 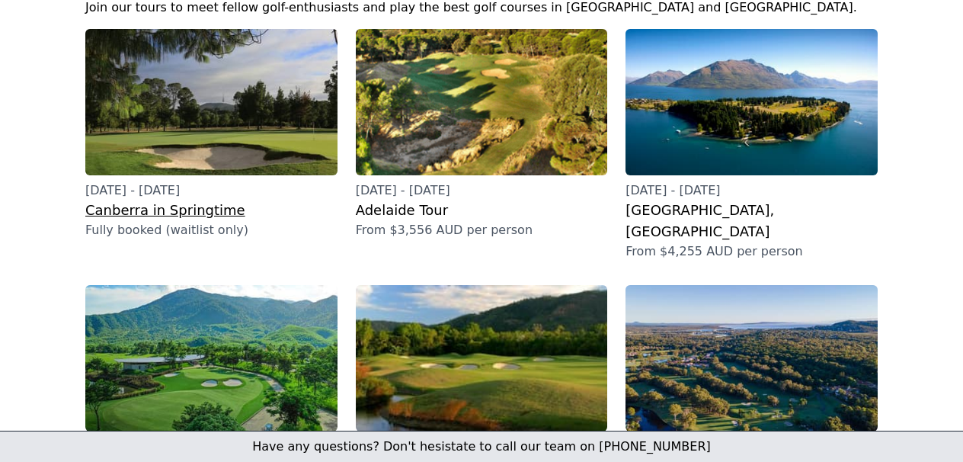 What do you see at coordinates (211, 210) in the screenshot?
I see `h2: Canberra in Springtime` at bounding box center [211, 210].